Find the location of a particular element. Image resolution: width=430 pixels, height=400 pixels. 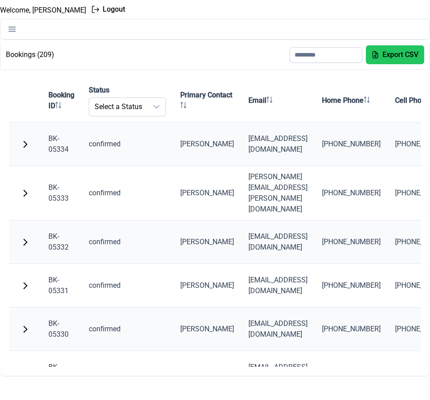

th: Email is located at coordinates (278, 101).